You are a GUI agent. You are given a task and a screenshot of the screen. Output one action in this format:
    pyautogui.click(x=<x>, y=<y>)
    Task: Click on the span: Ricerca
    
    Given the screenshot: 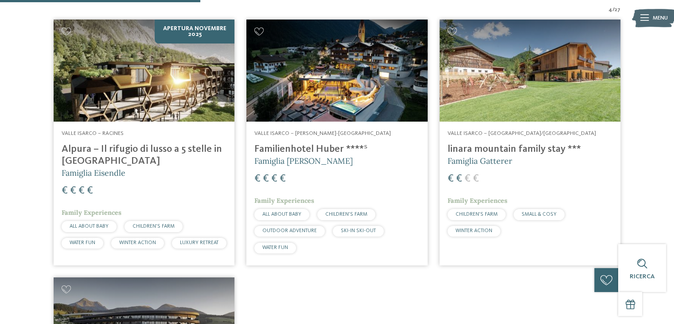 What is the action you would take?
    pyautogui.click(x=642, y=276)
    